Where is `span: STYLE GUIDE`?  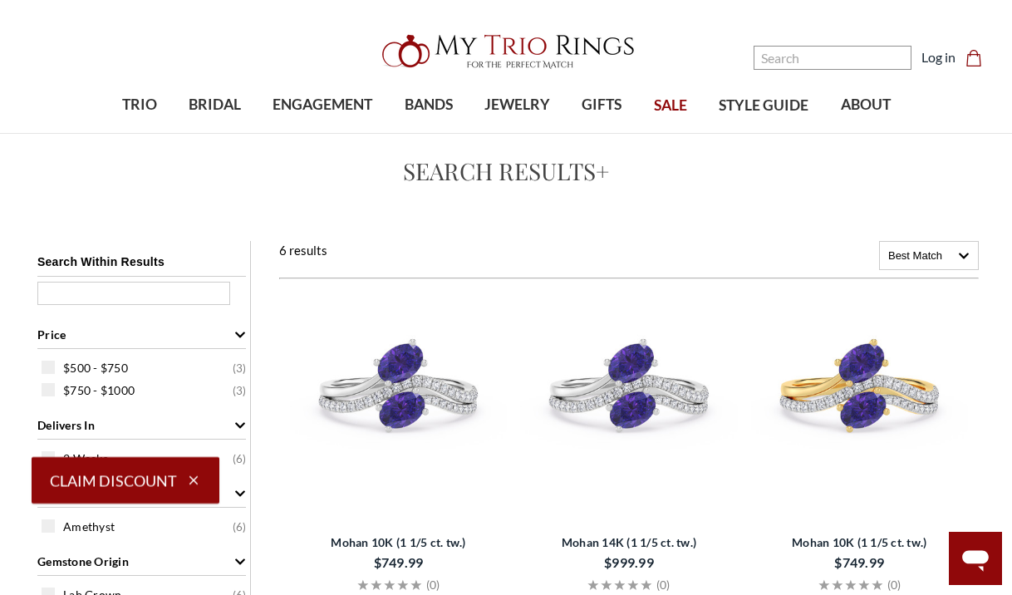 span: STYLE GUIDE is located at coordinates (764, 106).